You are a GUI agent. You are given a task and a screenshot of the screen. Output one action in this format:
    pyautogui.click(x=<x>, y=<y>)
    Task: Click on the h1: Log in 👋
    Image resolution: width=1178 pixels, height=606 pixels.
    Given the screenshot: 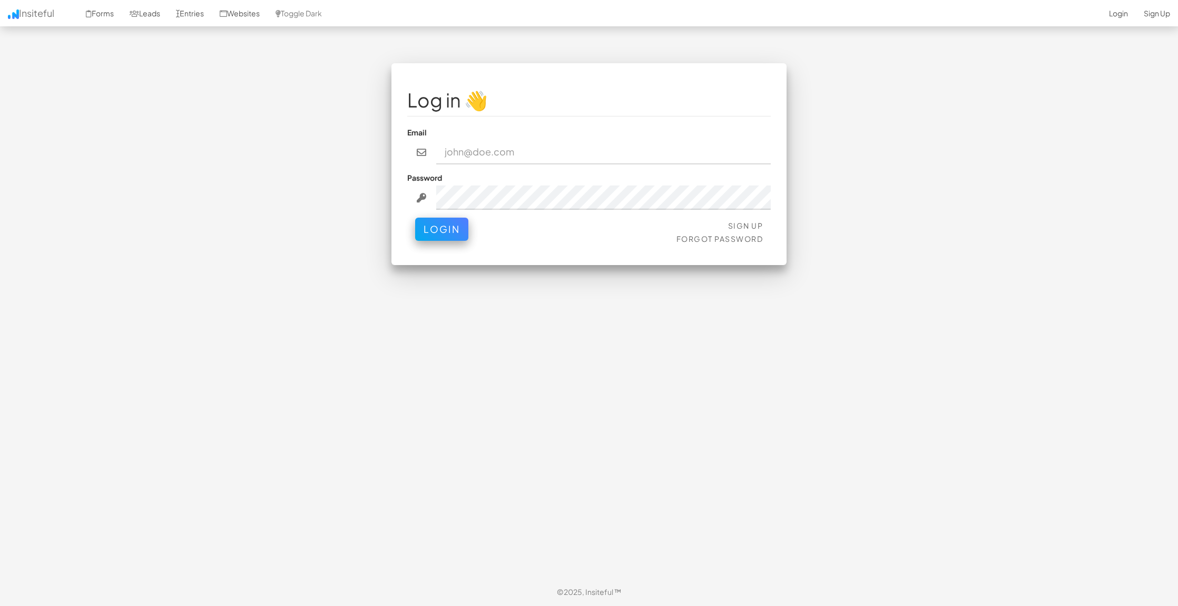 What is the action you would take?
    pyautogui.click(x=589, y=100)
    